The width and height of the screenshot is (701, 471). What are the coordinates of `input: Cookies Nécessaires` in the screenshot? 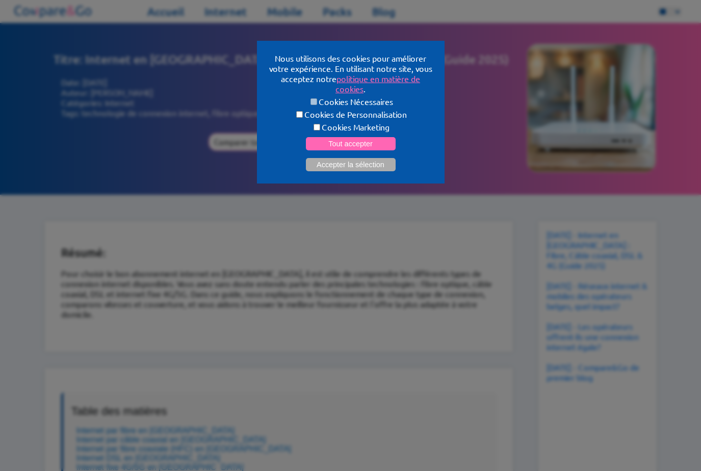 It's located at (313, 101).